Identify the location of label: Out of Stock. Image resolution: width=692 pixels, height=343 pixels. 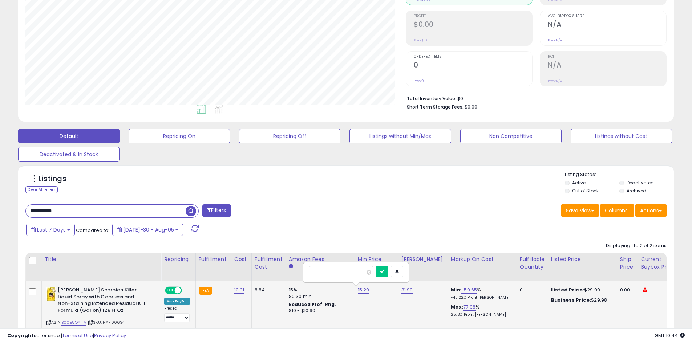
(585, 191).